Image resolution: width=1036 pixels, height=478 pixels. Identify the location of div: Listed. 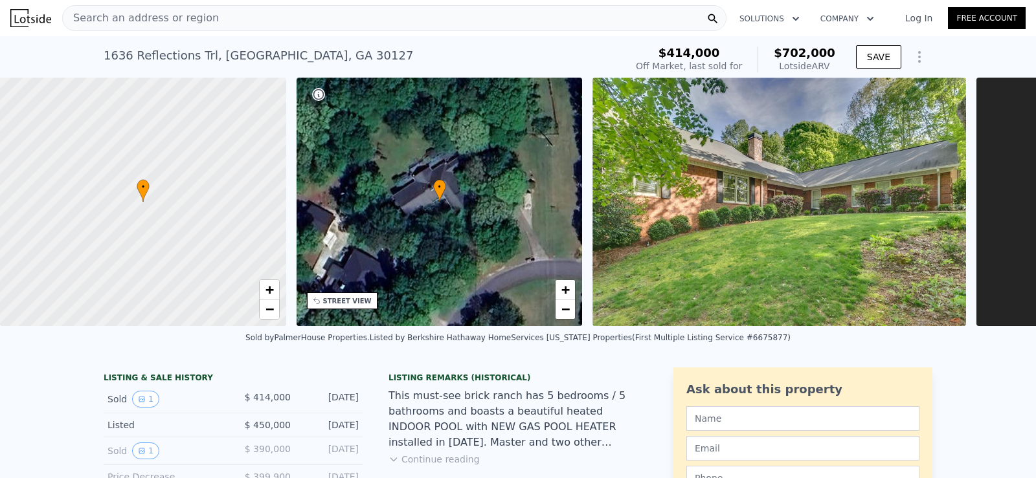
(165, 425).